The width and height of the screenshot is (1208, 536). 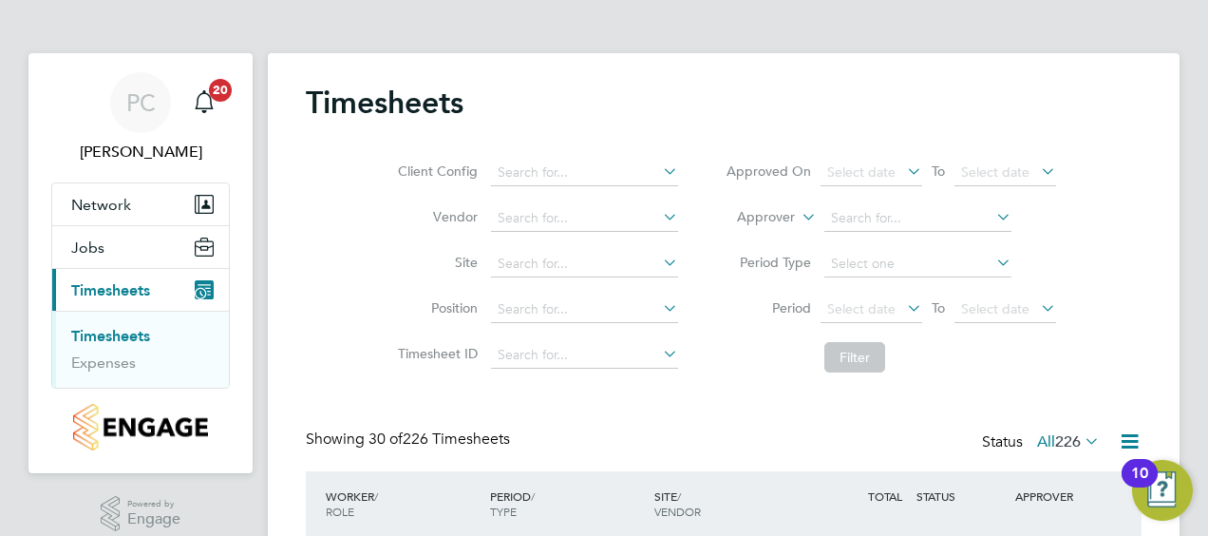 I want to click on span: Jobs, so click(x=87, y=247).